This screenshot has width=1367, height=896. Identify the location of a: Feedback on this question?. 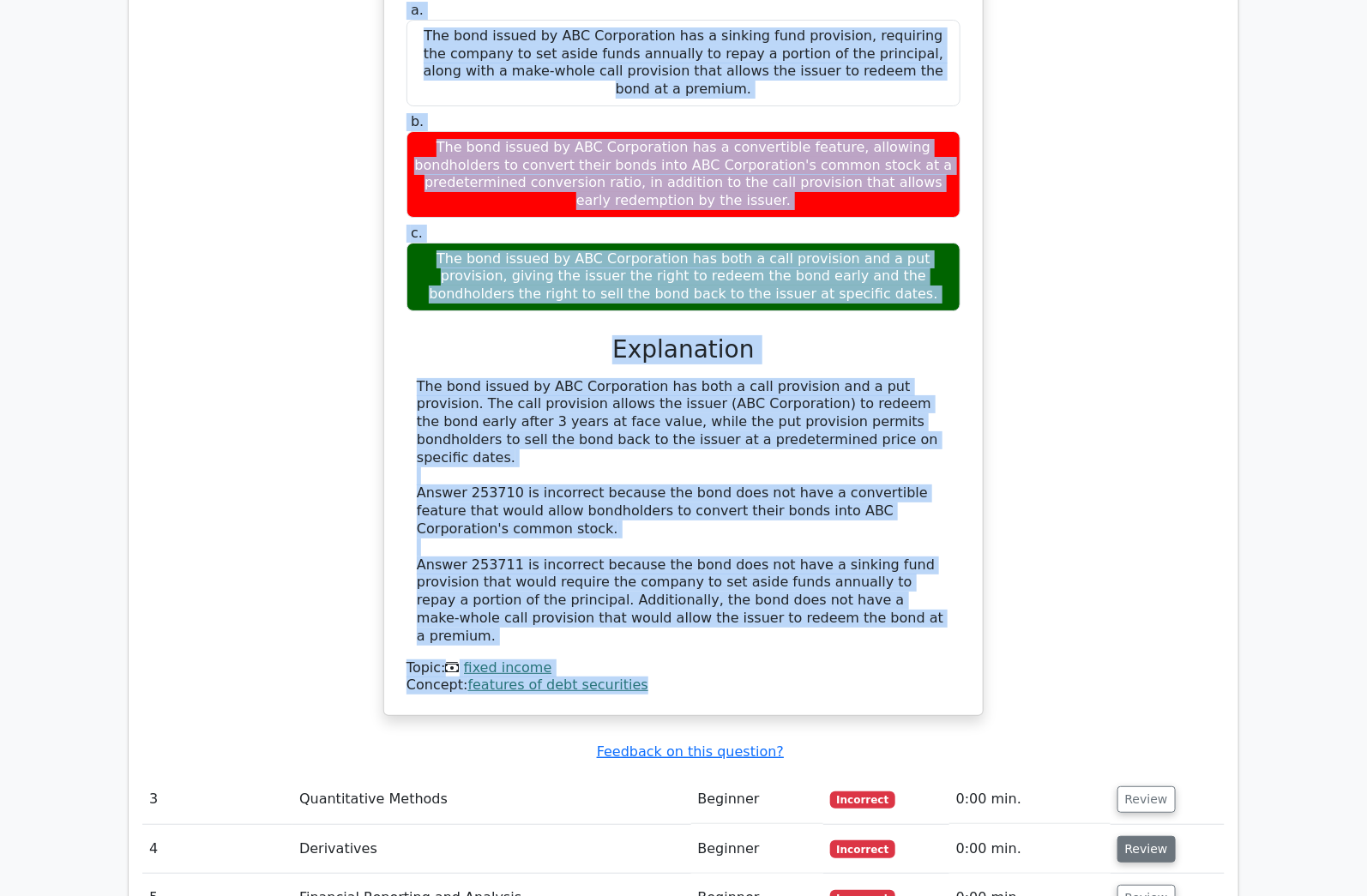
(691, 751).